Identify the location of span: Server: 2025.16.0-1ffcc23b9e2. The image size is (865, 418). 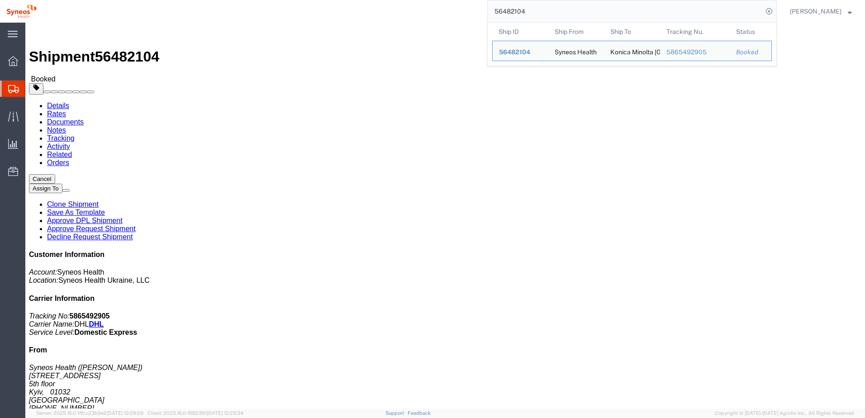
(90, 413).